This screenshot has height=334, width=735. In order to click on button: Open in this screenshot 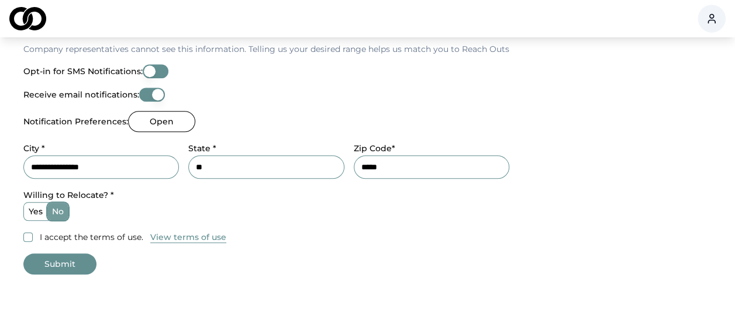, I will do `click(161, 122)`.